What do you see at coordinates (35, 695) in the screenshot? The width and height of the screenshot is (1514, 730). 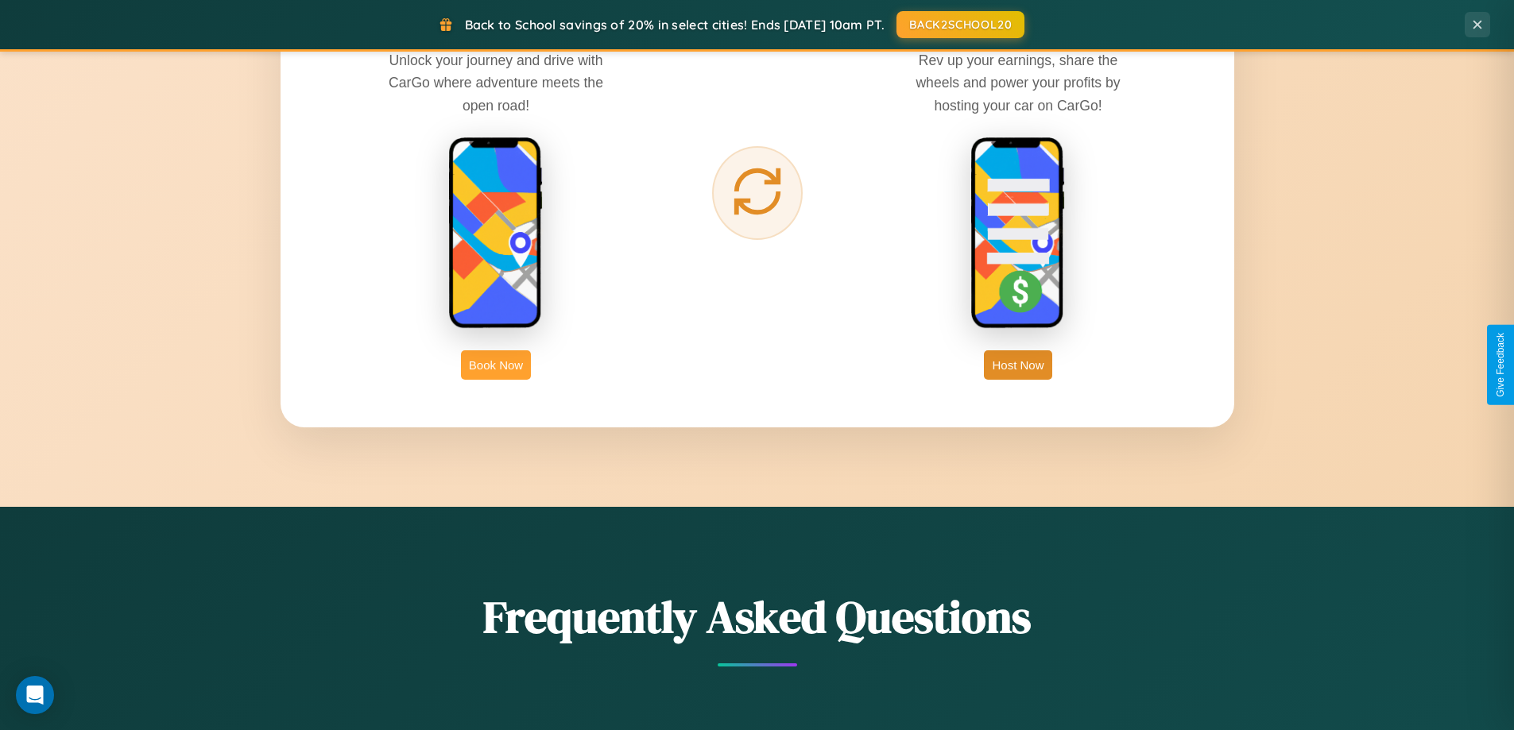 I see `div: Open Intercom Messenger` at bounding box center [35, 695].